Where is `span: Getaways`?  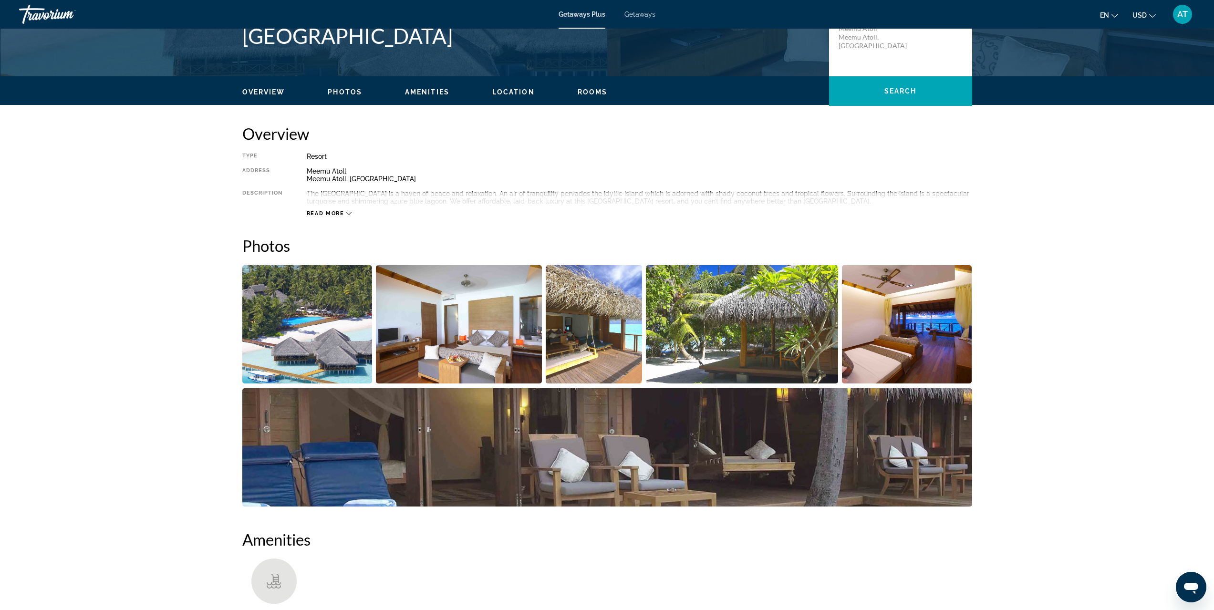 span: Getaways is located at coordinates (639, 14).